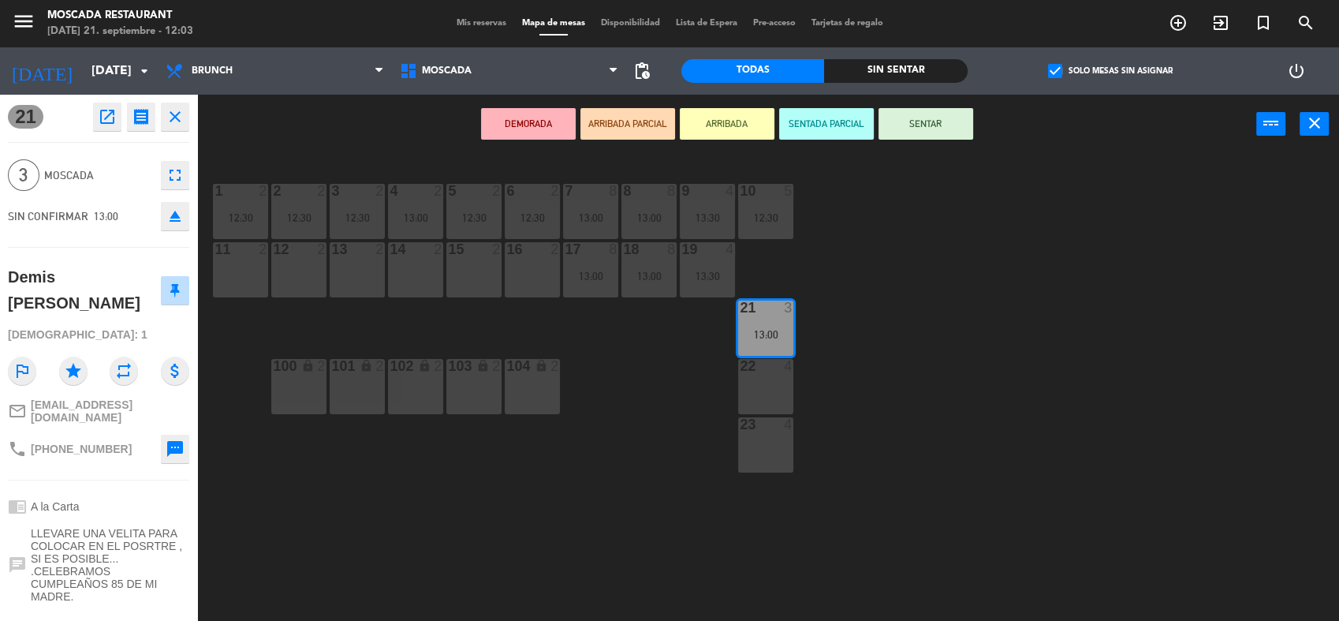 The height and width of the screenshot is (621, 1339). What do you see at coordinates (1055, 71) in the screenshot?
I see `span: check_box` at bounding box center [1055, 71].